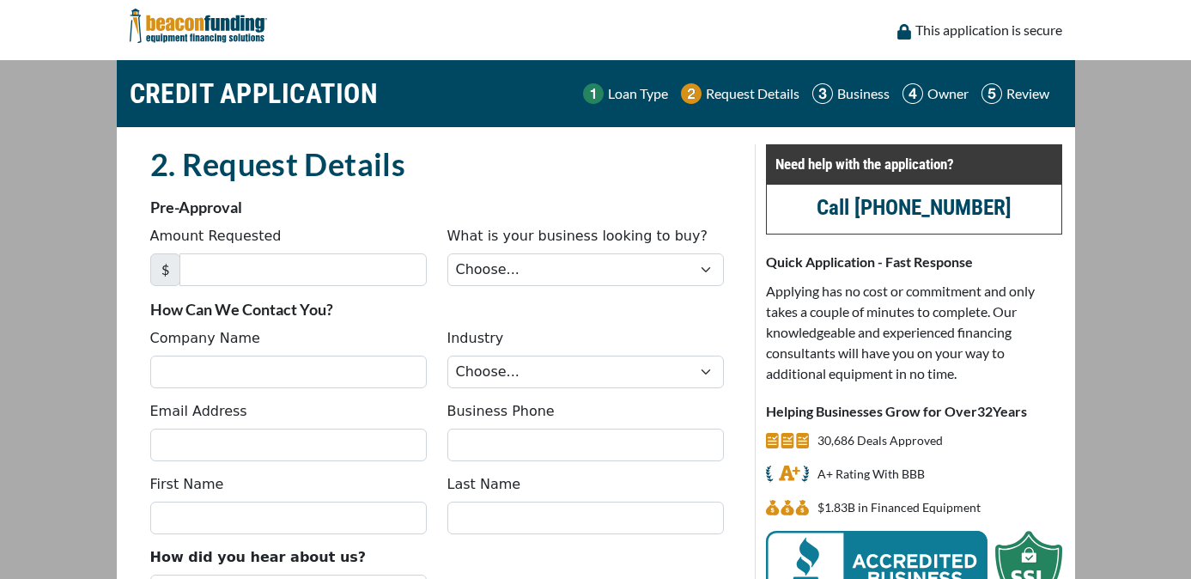  I want to click on p: Quick Application - Fast Response, so click(914, 262).